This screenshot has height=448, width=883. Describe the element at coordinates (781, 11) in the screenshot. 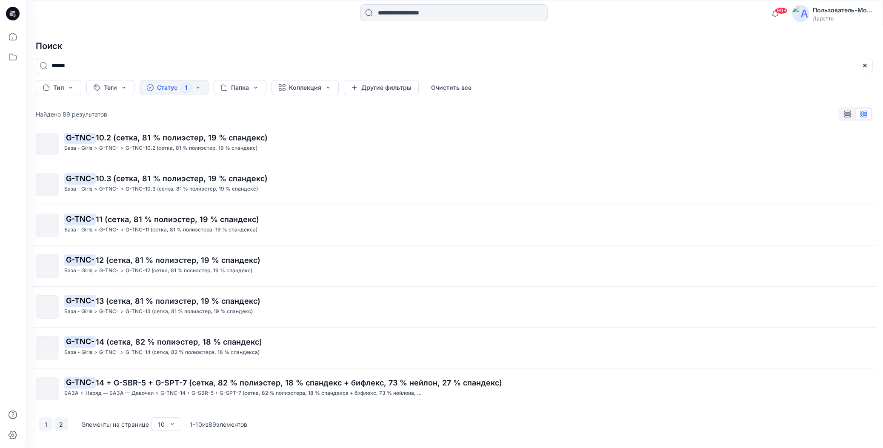

I see `span: 99+` at that location.